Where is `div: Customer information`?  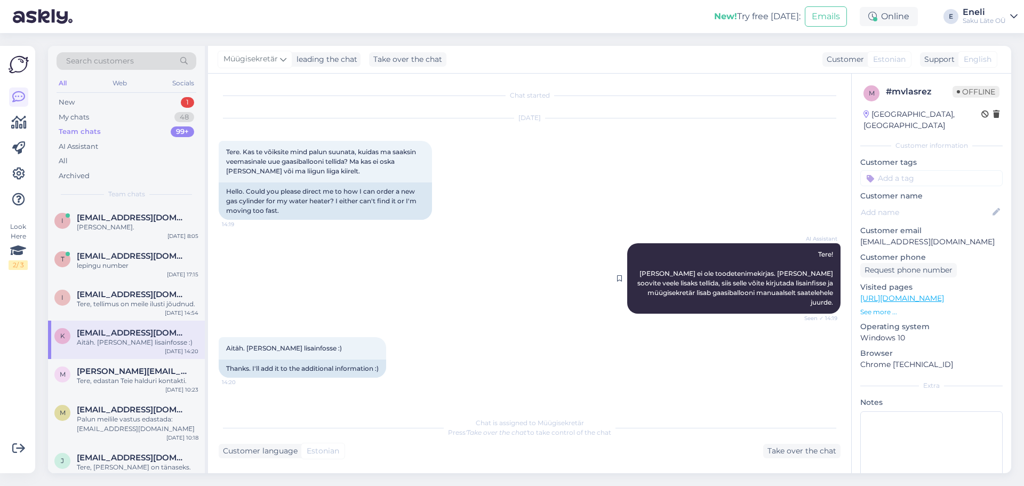 div: Customer information is located at coordinates (931, 146).